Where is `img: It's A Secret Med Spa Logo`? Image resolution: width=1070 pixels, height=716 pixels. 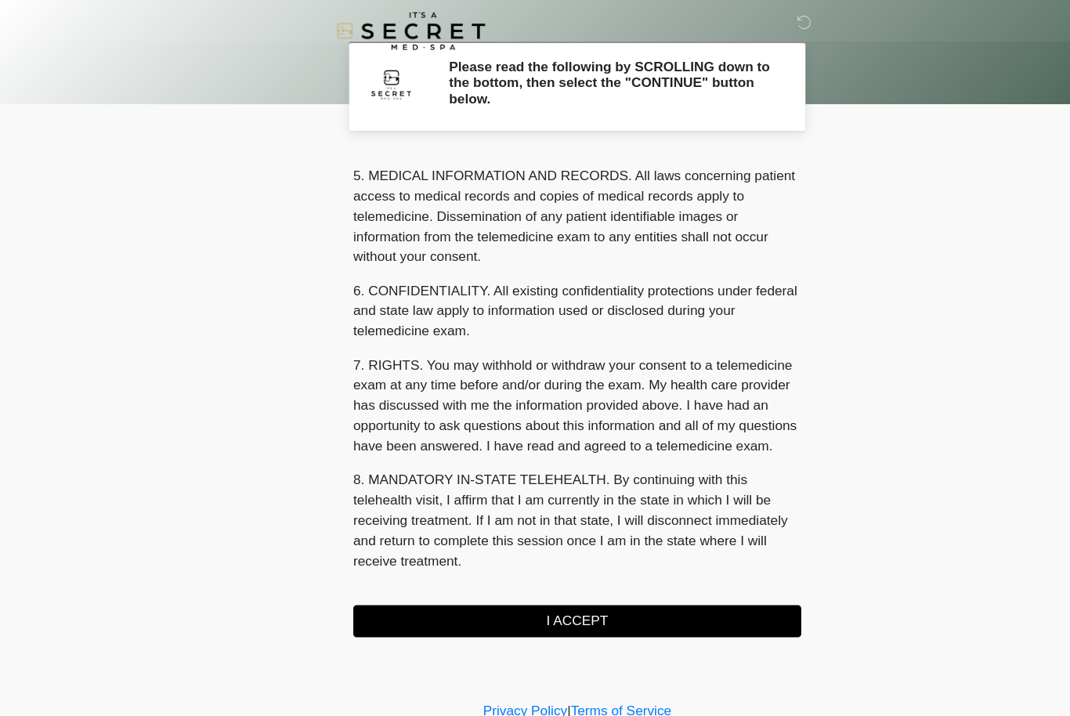
img: It's A Secret Med Spa Logo is located at coordinates (381, 29).